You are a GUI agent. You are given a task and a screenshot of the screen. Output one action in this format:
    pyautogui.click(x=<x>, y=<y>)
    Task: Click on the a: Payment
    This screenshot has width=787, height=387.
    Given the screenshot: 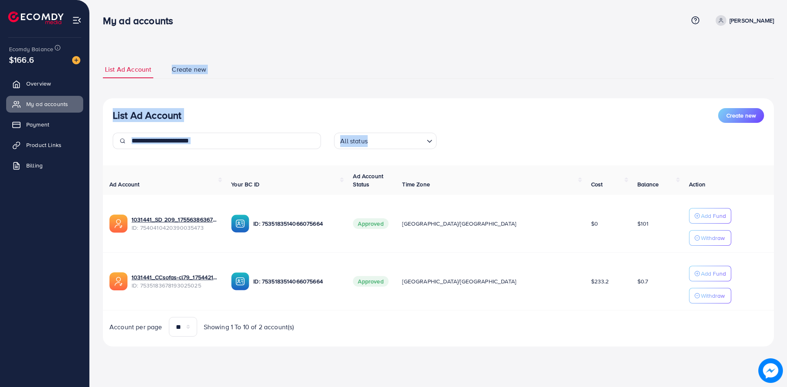 What is the action you would take?
    pyautogui.click(x=45, y=125)
    